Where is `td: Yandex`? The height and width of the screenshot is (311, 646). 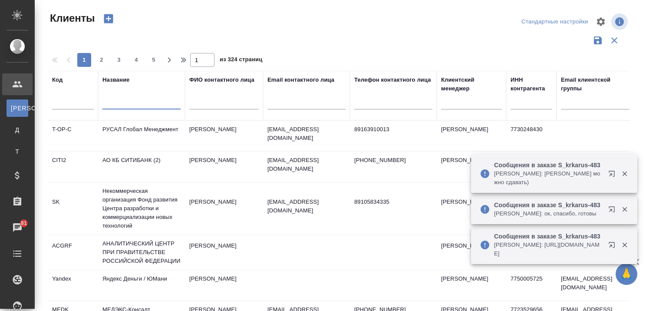 td: Yandex is located at coordinates (73, 285).